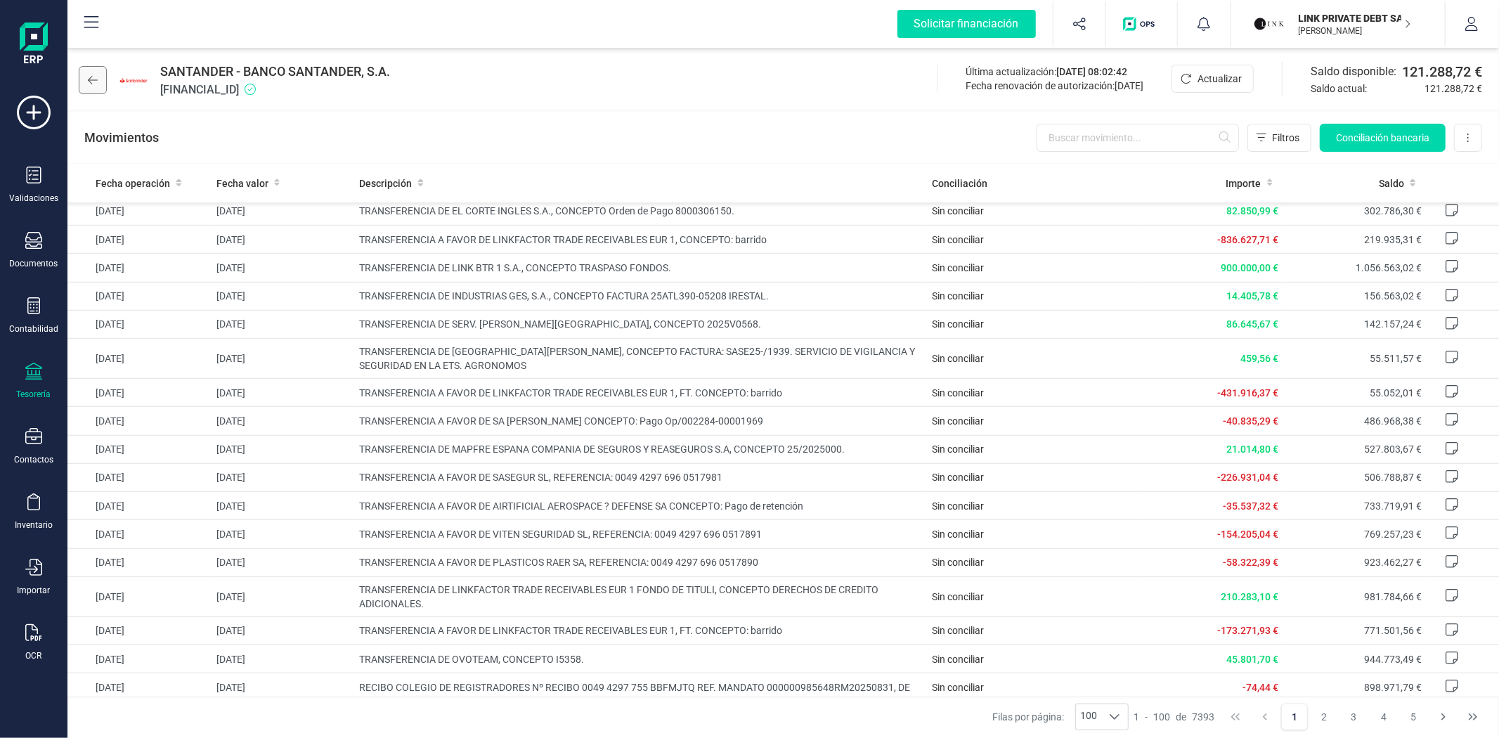  Describe the element at coordinates (34, 460) in the screenshot. I see `div: Contactos` at that location.